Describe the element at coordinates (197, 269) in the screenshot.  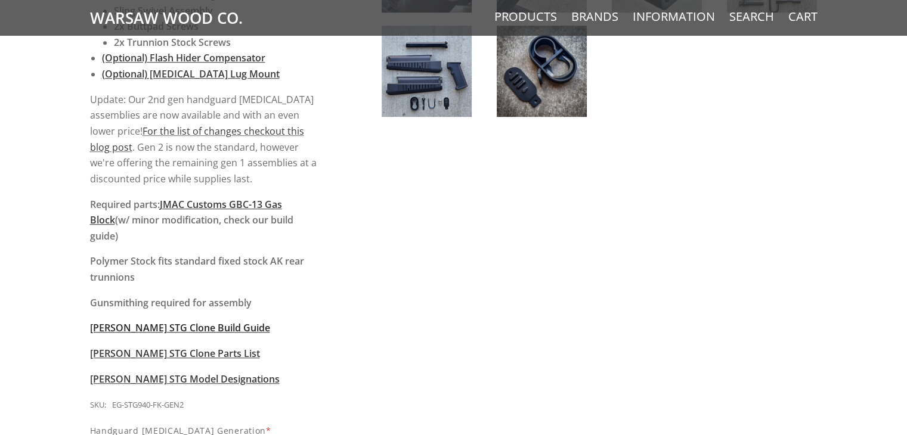
I see `strong: Polymer Stock fits standard fixed stock AK rear trunnions` at that location.